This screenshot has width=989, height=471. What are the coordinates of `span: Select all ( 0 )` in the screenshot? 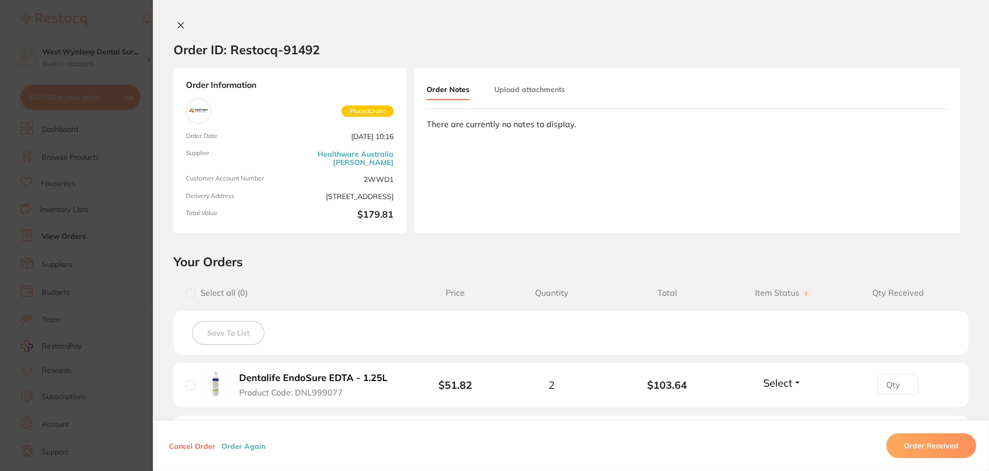 It's located at (222, 292).